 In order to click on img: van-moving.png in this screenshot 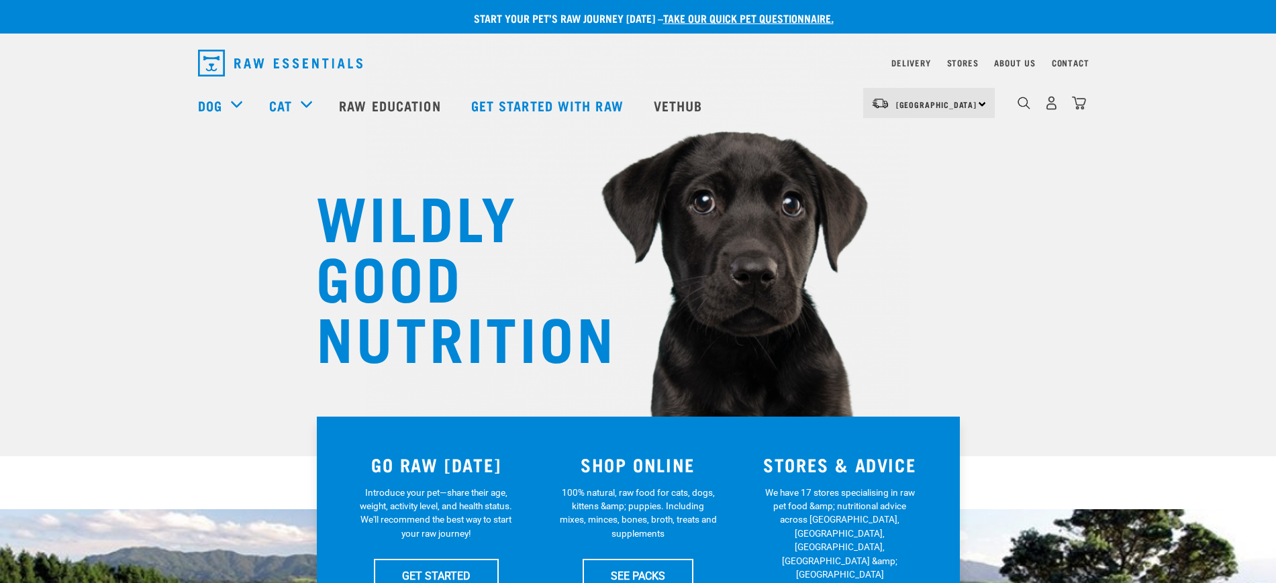, I will do `click(880, 103)`.